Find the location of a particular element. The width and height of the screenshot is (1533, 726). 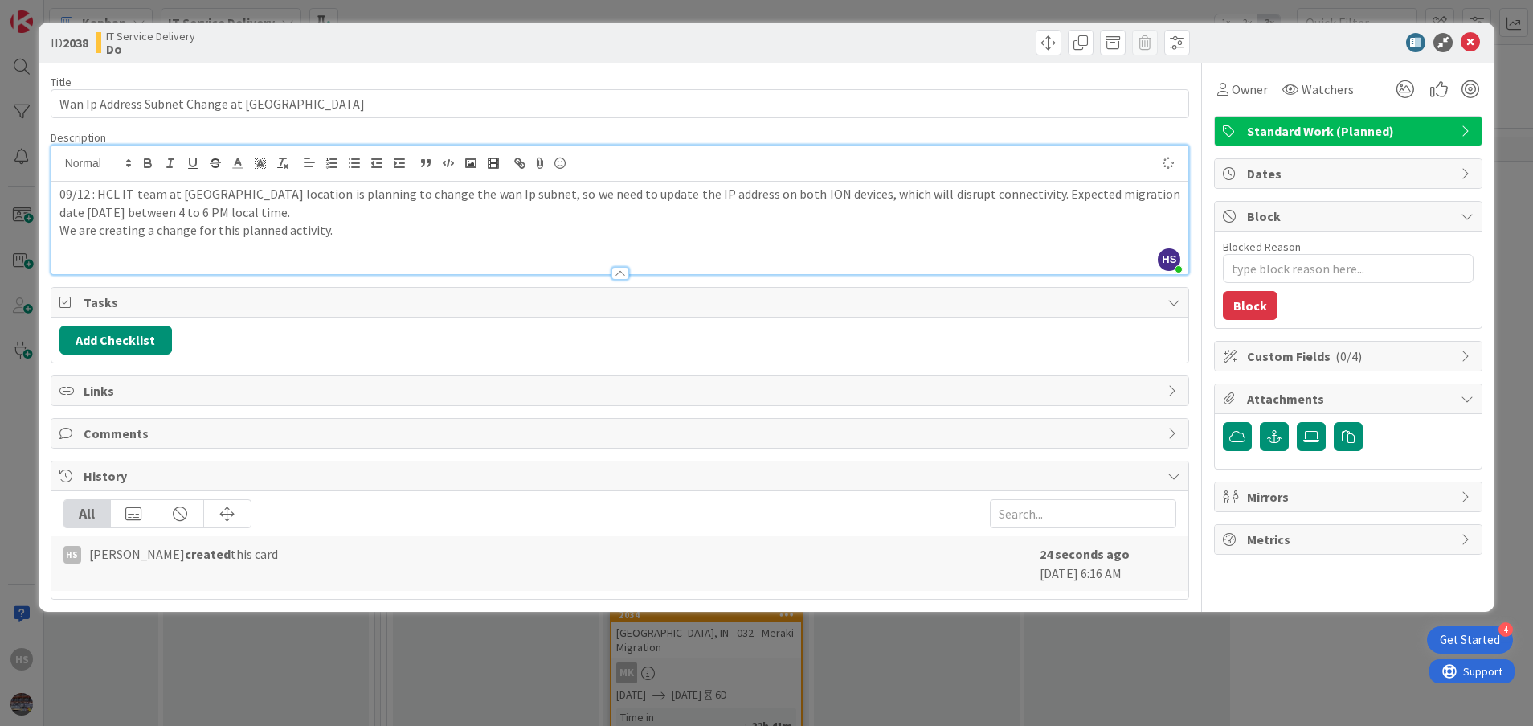

span: Tasks is located at coordinates (622, 302).